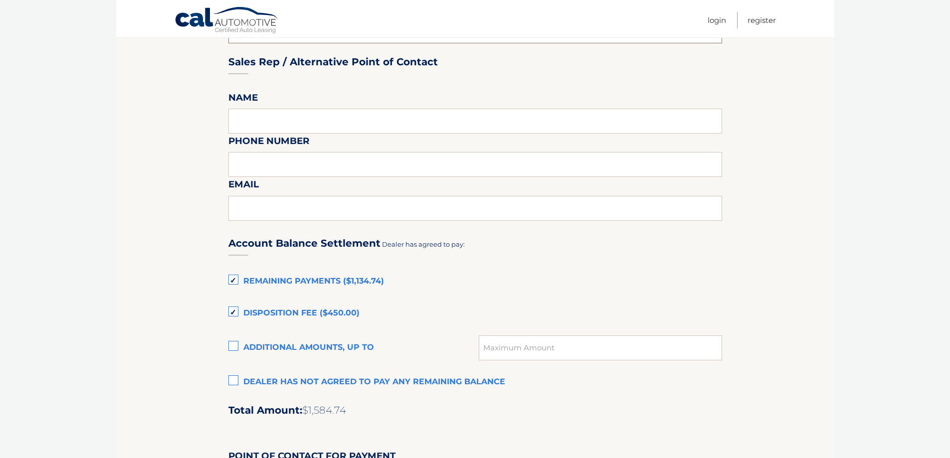 This screenshot has width=950, height=458. Describe the element at coordinates (269, 143) in the screenshot. I see `label: Phone Number` at that location.